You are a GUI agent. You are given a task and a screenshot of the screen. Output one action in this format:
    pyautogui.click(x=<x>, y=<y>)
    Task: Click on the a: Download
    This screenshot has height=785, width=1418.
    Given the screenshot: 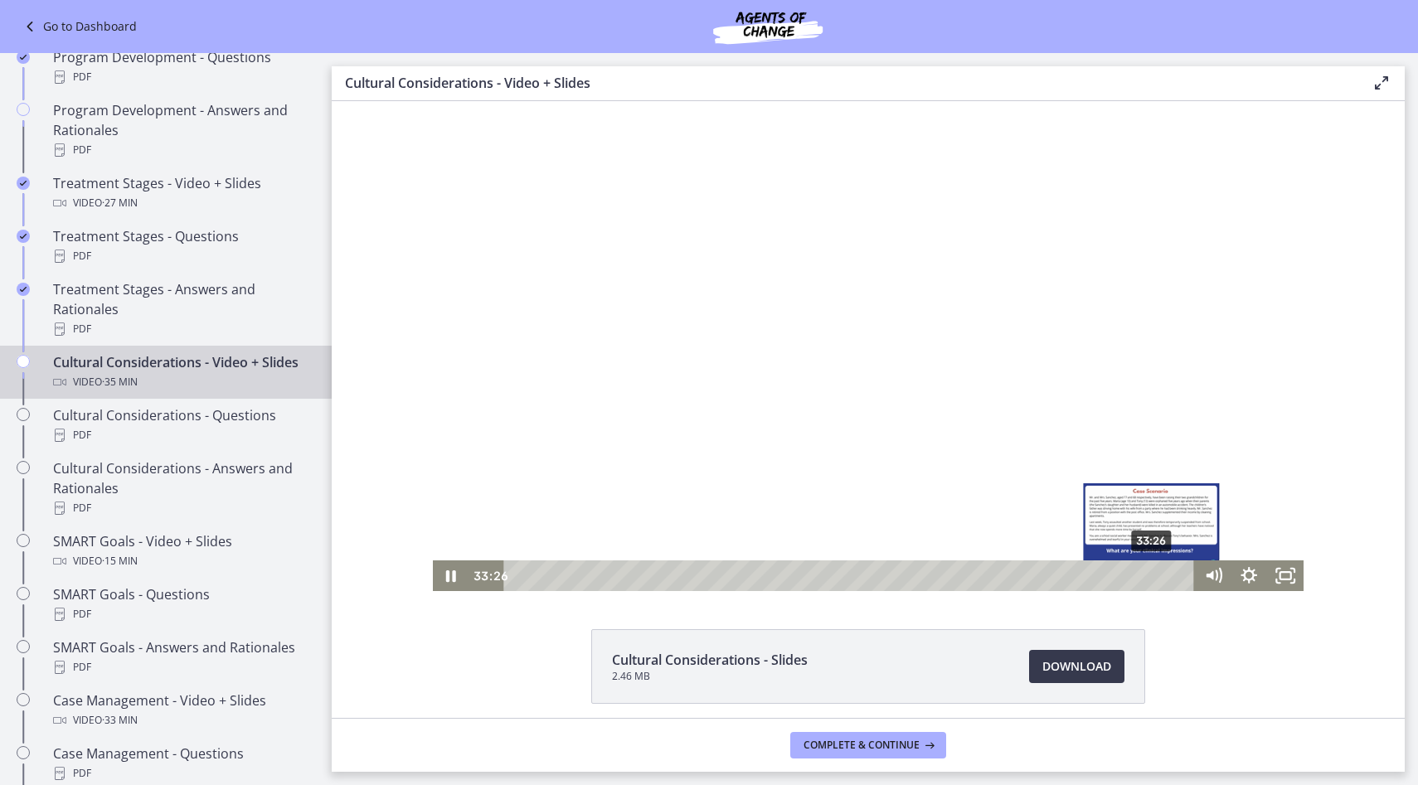 What is the action you would take?
    pyautogui.click(x=1076, y=667)
    